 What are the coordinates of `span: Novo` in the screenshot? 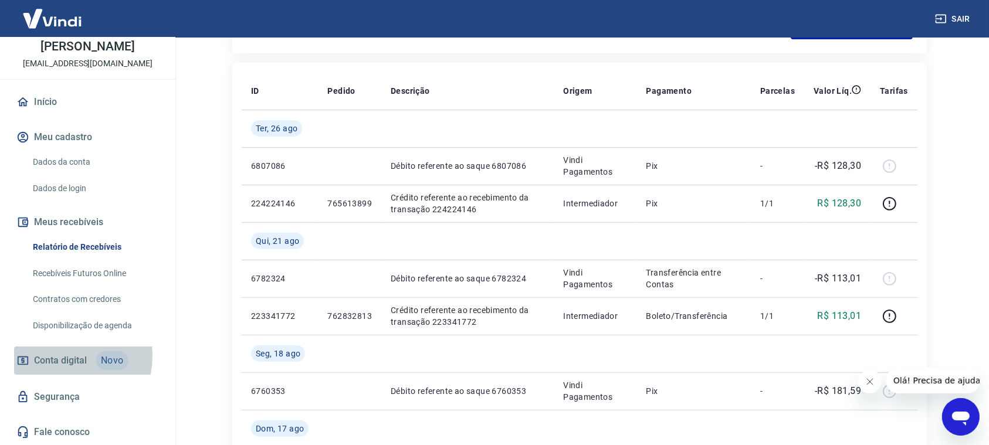 It's located at (112, 361).